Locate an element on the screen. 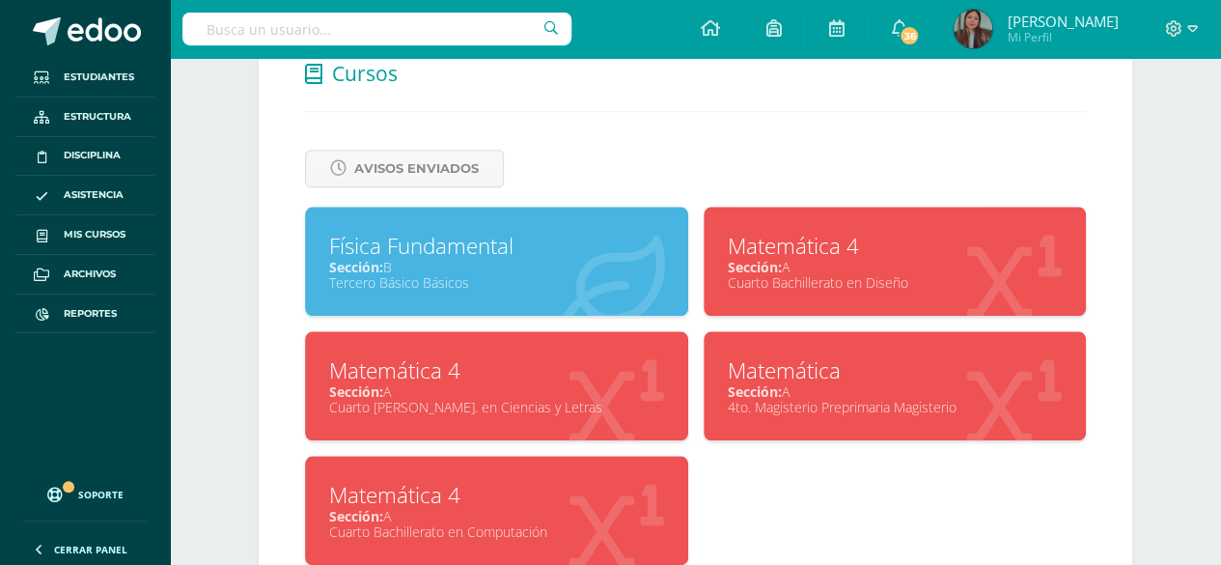 The image size is (1221, 565). span: Reportes is located at coordinates (90, 314).